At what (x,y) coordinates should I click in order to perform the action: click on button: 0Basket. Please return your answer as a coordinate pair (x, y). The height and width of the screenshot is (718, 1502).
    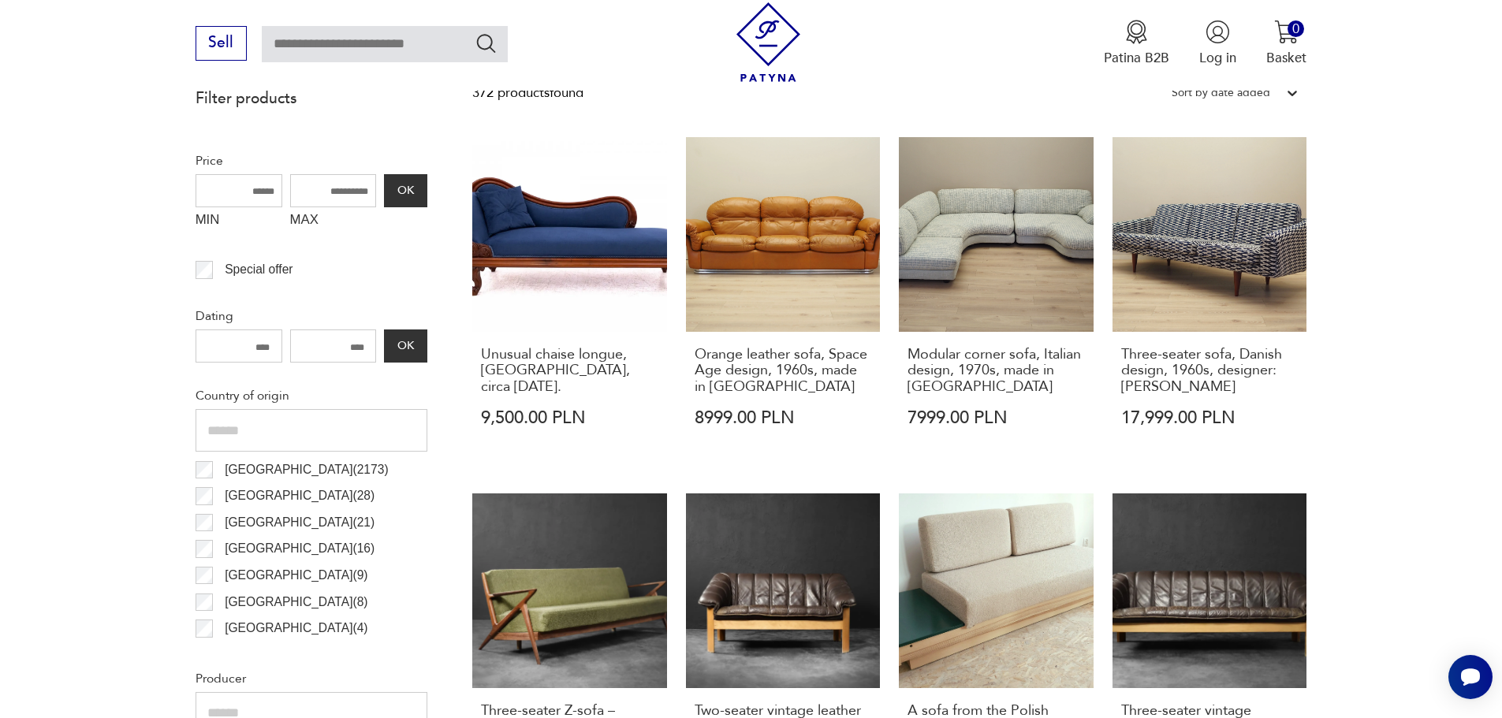
    Looking at the image, I should click on (1286, 43).